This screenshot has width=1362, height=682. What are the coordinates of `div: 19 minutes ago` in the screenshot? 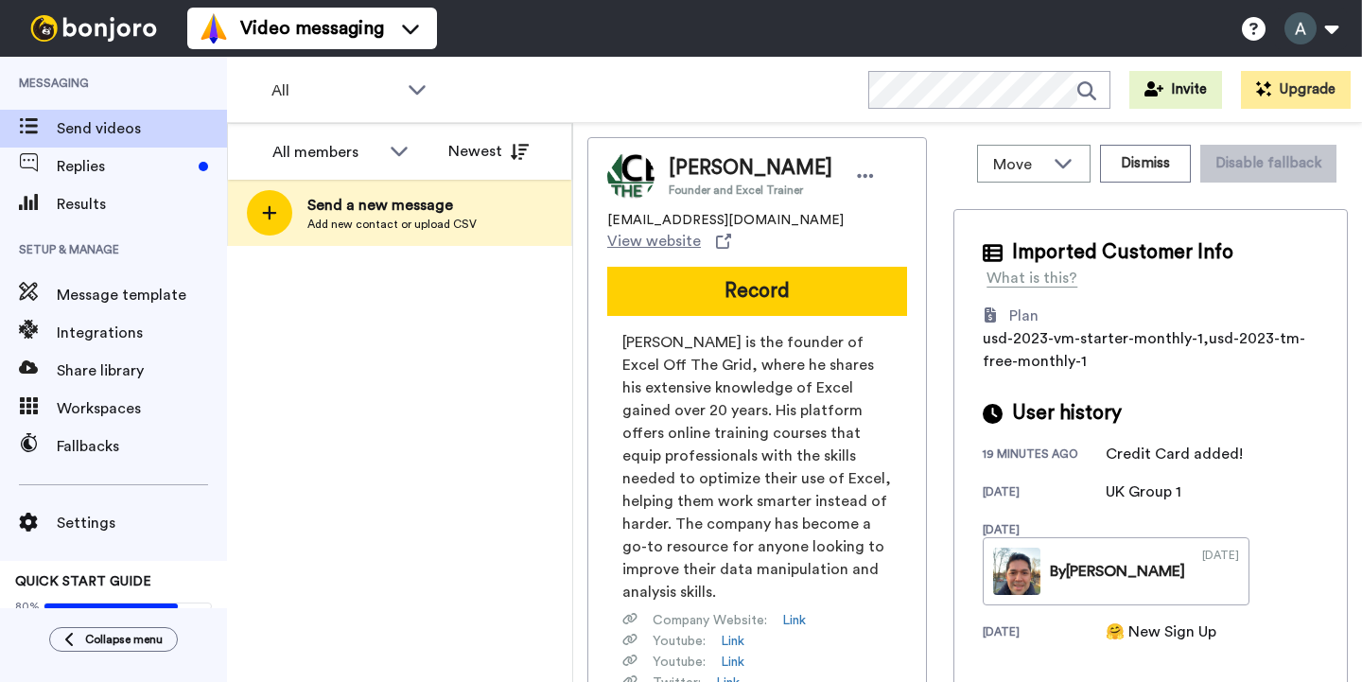 It's located at (1044, 456).